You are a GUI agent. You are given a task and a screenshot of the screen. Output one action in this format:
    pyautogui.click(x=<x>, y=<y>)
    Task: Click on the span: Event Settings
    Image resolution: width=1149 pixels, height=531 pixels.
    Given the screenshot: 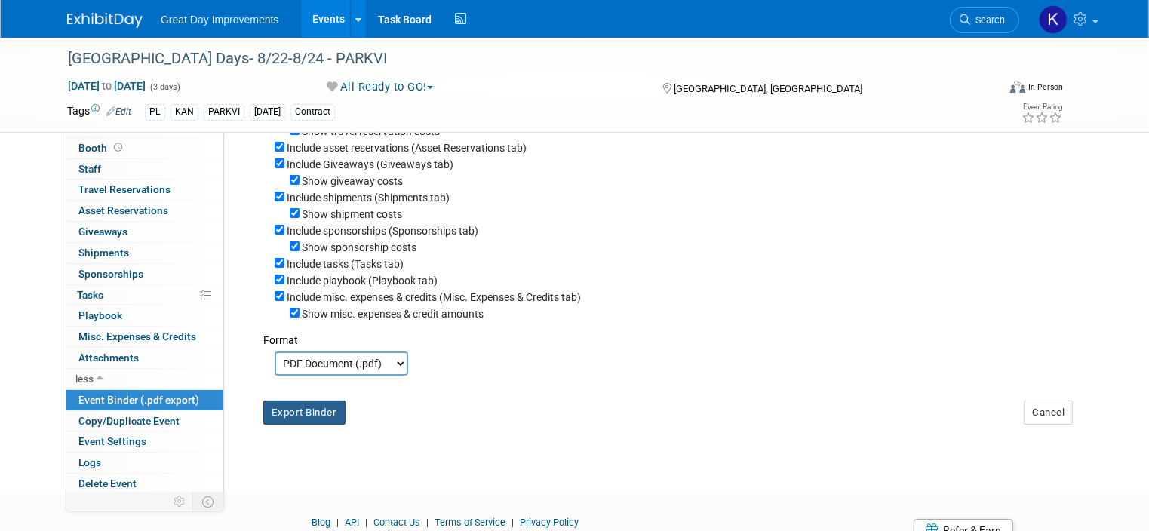 What is the action you would take?
    pyautogui.click(x=112, y=441)
    